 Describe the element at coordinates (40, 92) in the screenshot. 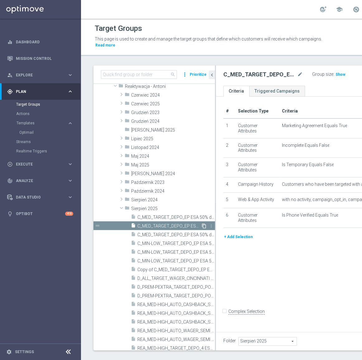

I see `button: gps_fixed Plan keyboard_arrow_right` at that location.